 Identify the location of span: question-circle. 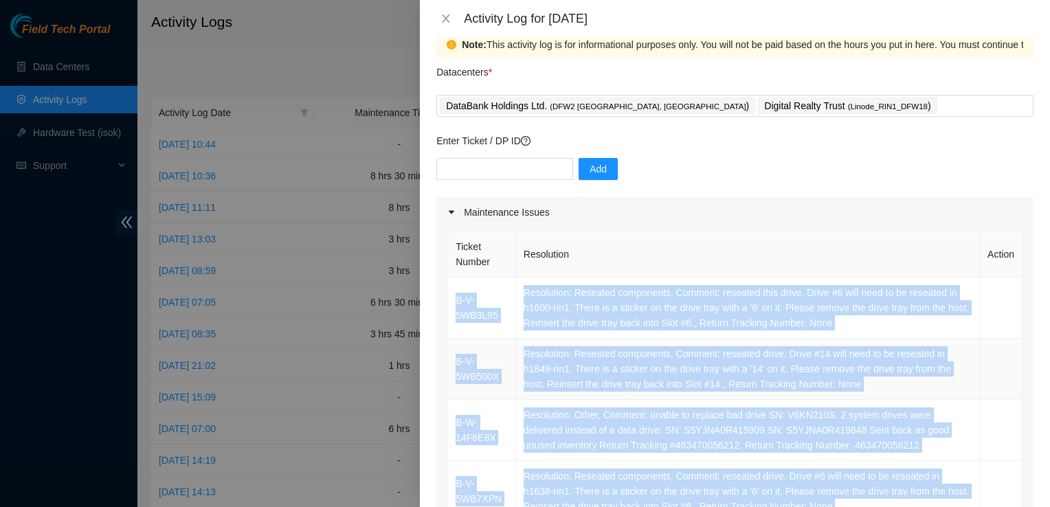
(526, 141).